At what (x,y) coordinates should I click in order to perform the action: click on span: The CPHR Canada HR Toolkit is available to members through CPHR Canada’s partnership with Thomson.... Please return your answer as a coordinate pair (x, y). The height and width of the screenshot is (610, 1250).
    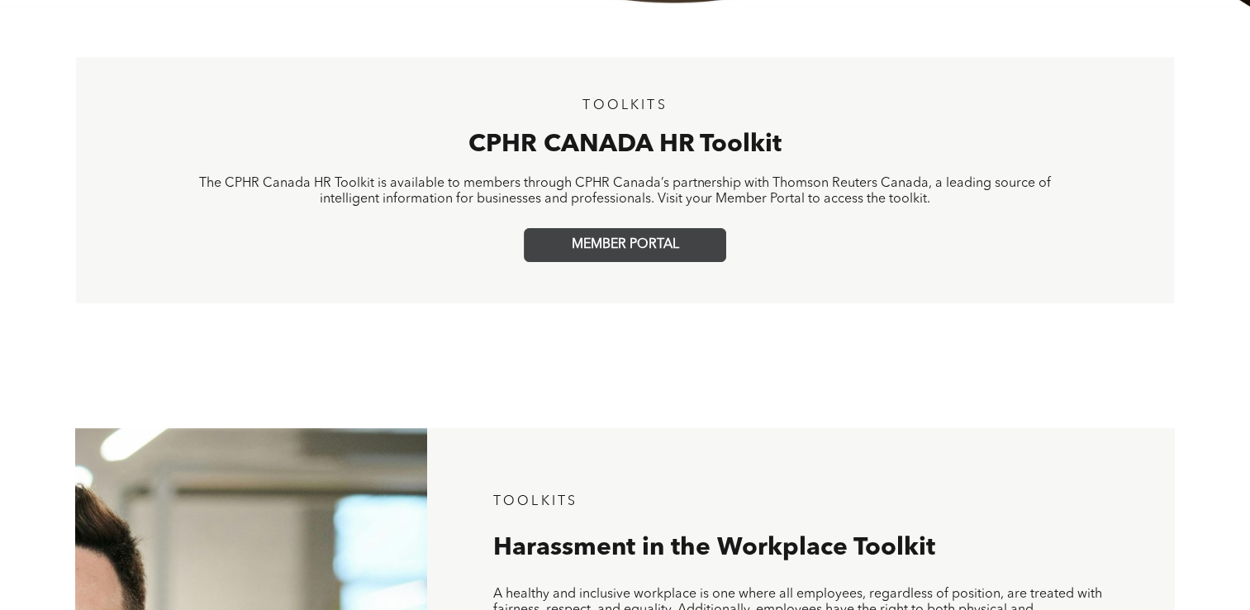
    Looking at the image, I should click on (624, 191).